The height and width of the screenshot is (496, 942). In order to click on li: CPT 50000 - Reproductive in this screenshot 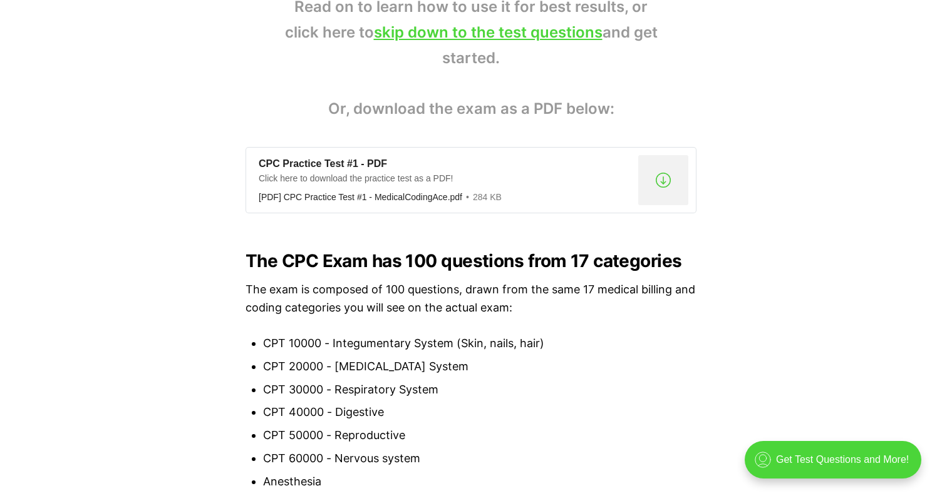, I will do `click(480, 436)`.